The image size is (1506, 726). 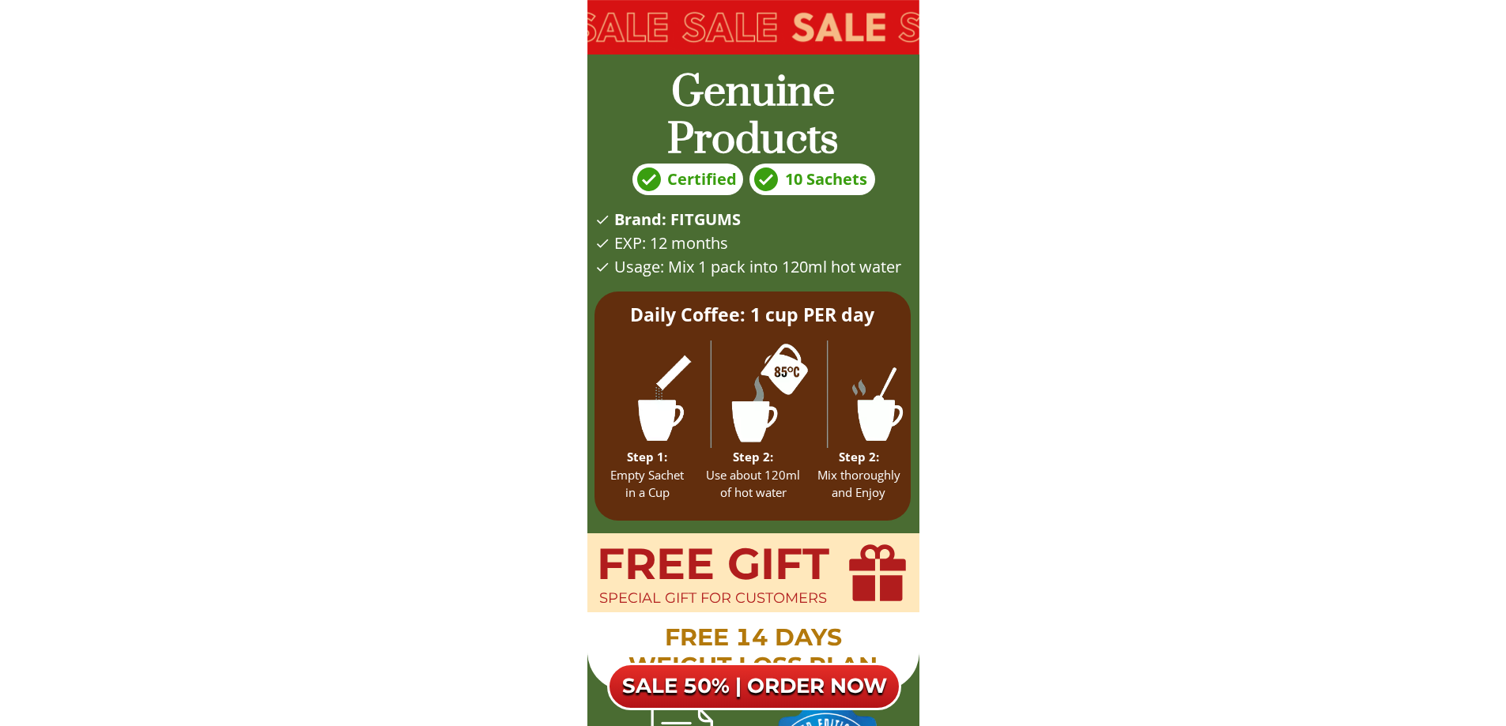 What do you see at coordinates (753, 652) in the screenshot?
I see `h1: Free 14 Days Weight Loss Plan` at bounding box center [753, 652].